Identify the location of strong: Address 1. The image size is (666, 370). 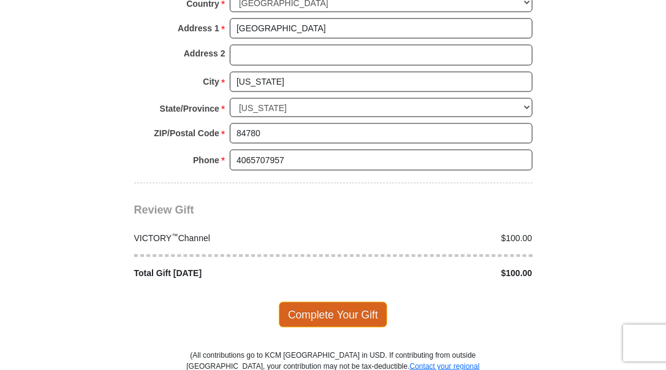
(199, 28).